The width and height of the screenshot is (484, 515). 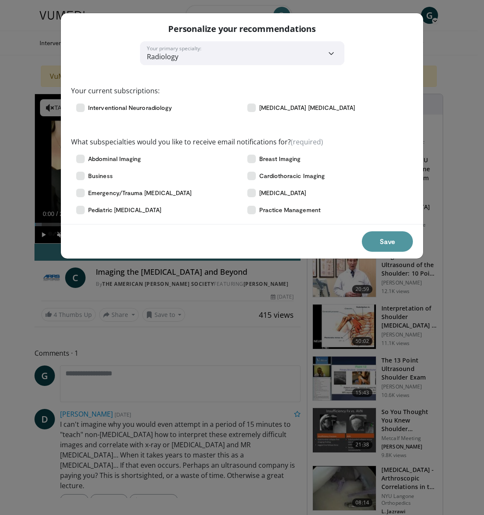 What do you see at coordinates (292, 176) in the screenshot?
I see `span: Cardiothoracic Imaging` at bounding box center [292, 176].